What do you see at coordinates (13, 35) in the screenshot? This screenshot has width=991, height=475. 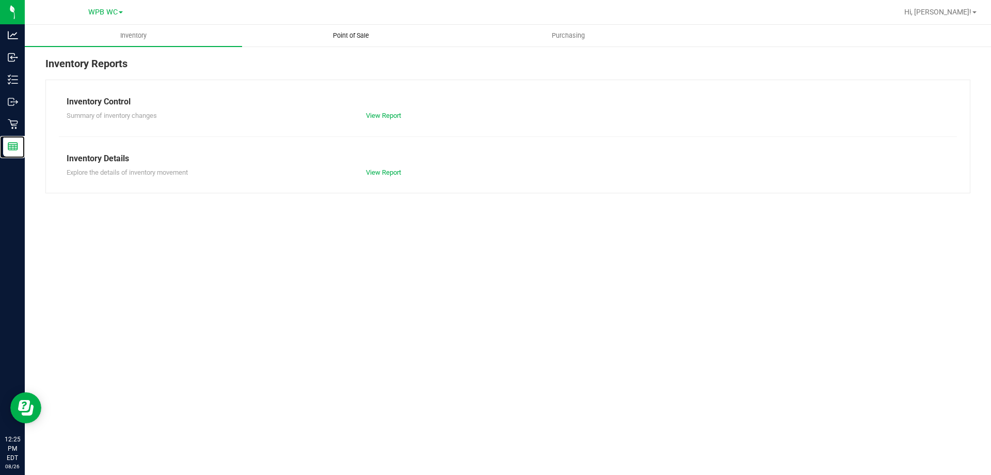 I see `inline-svg: Analytics` at bounding box center [13, 35].